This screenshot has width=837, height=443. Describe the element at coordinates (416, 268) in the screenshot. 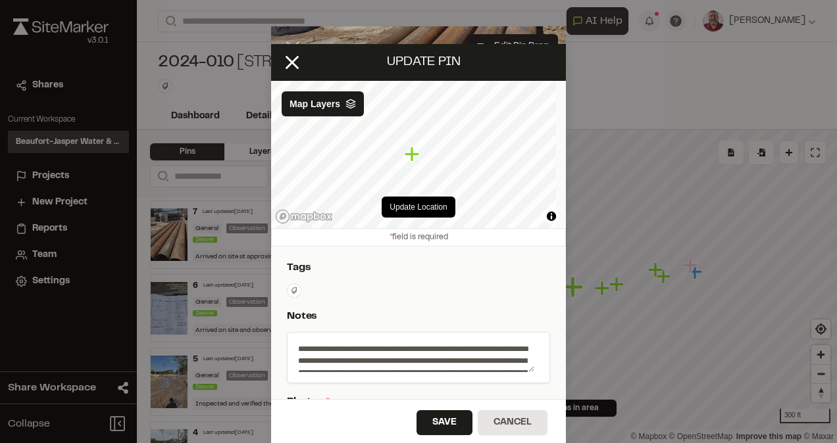

I see `p: Tags` at that location.